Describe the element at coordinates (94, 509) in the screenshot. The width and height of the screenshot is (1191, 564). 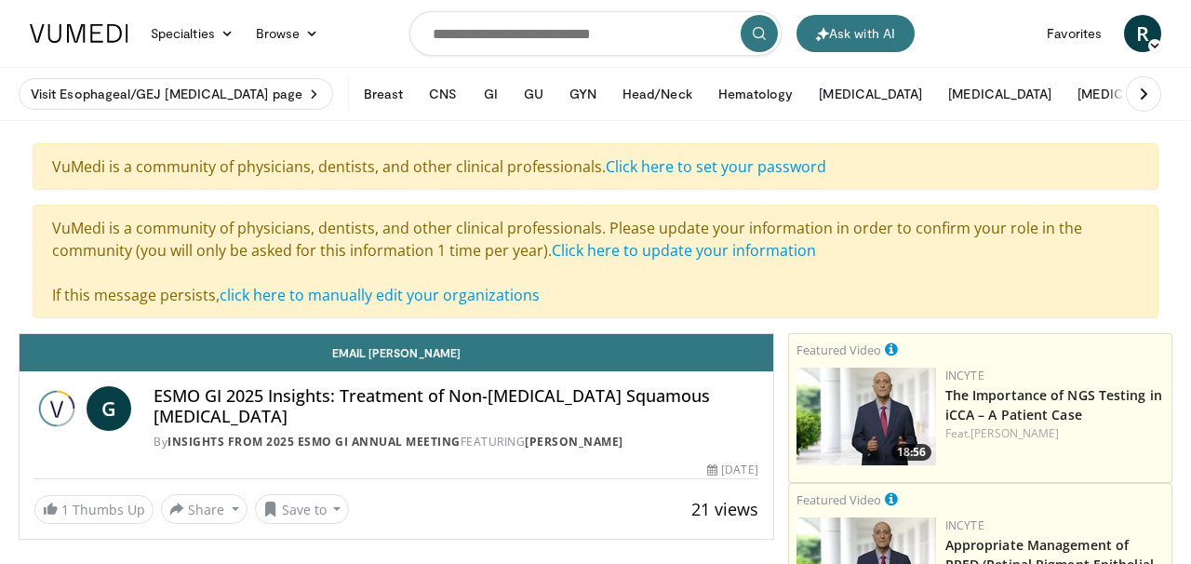
I see `a: 1 Thumbs Up` at that location.